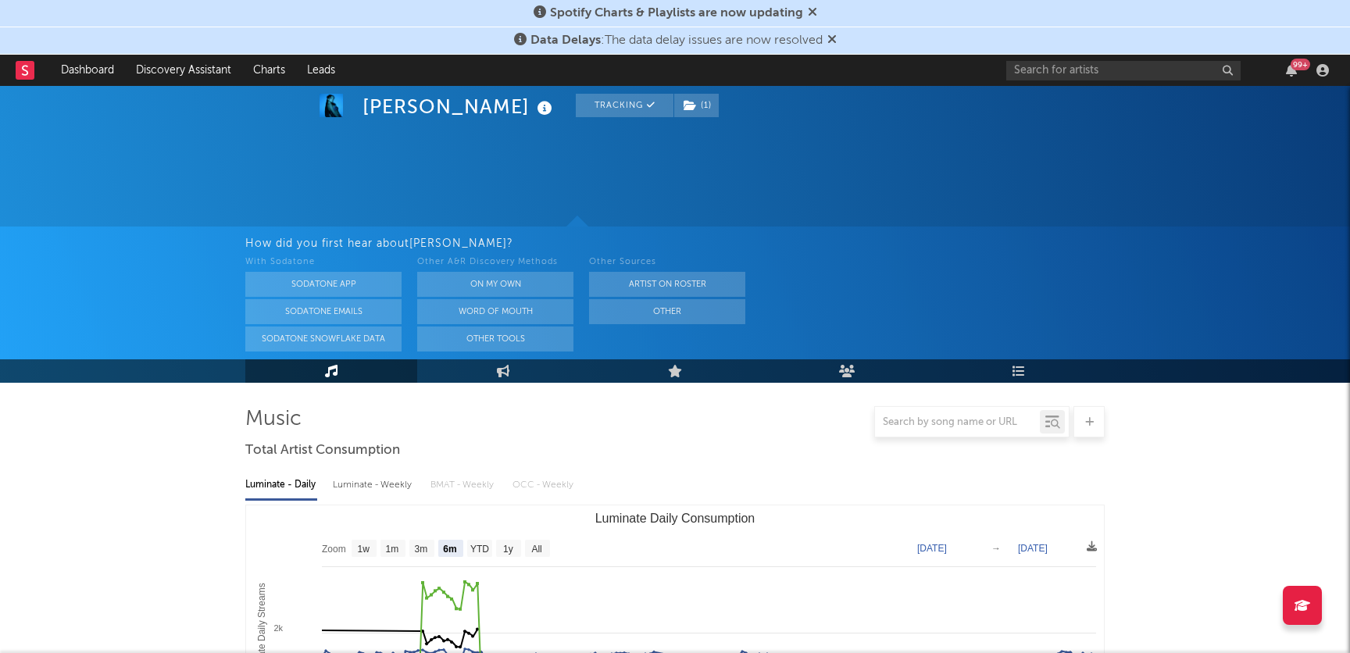 This screenshot has height=653, width=1350. I want to click on text: Luminate Daily Consumption, so click(675, 518).